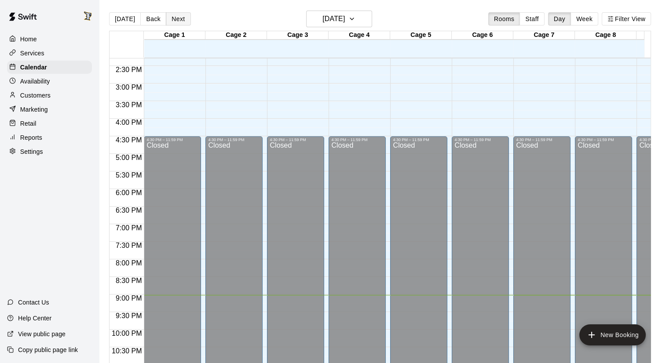 This screenshot has height=363, width=669. What do you see at coordinates (49, 110) in the screenshot?
I see `a: Marketing` at bounding box center [49, 110].